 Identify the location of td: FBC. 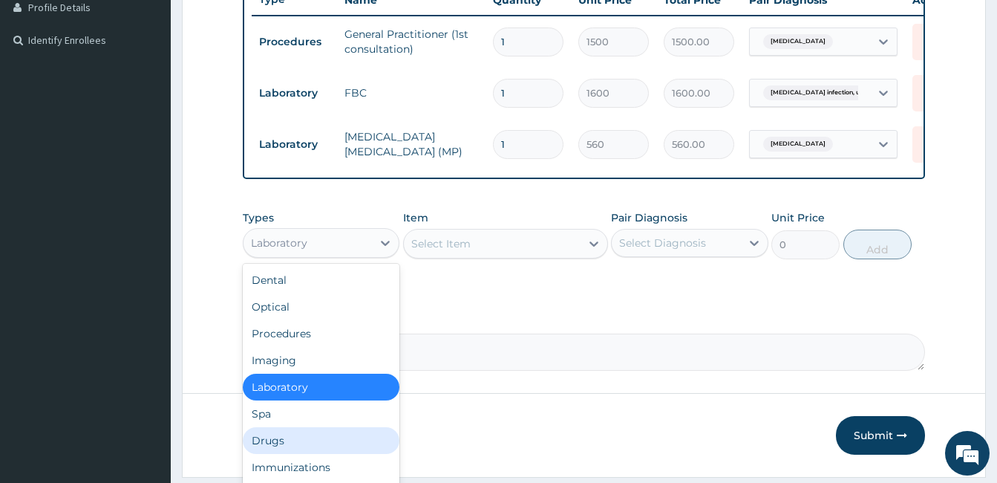
(411, 93).